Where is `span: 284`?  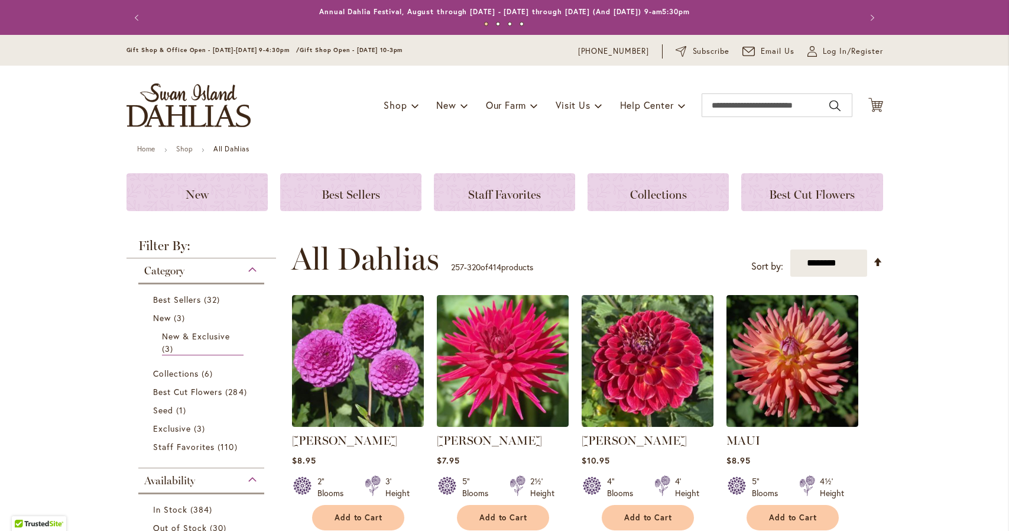 span: 284 is located at coordinates (237, 391).